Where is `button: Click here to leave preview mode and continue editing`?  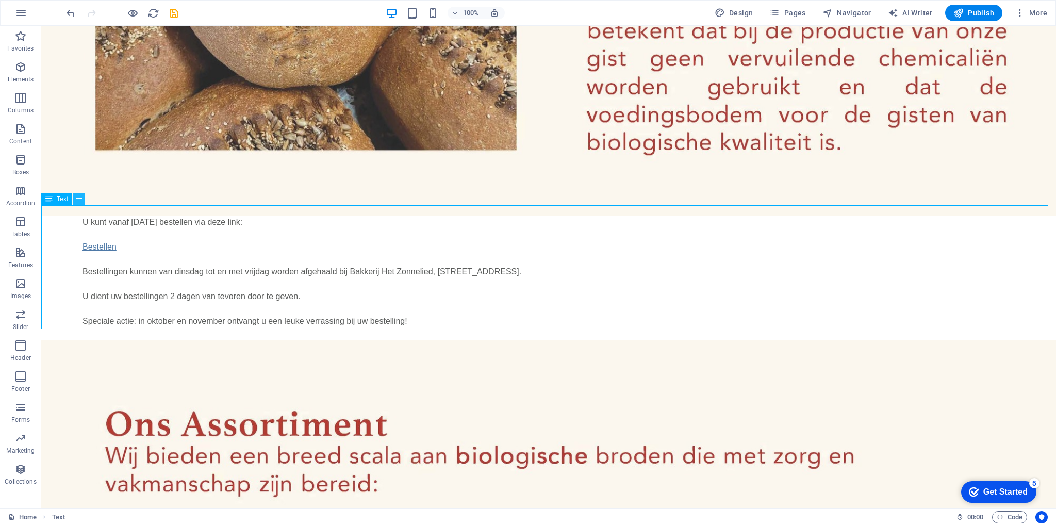 button: Click here to leave preview mode and continue editing is located at coordinates (132, 13).